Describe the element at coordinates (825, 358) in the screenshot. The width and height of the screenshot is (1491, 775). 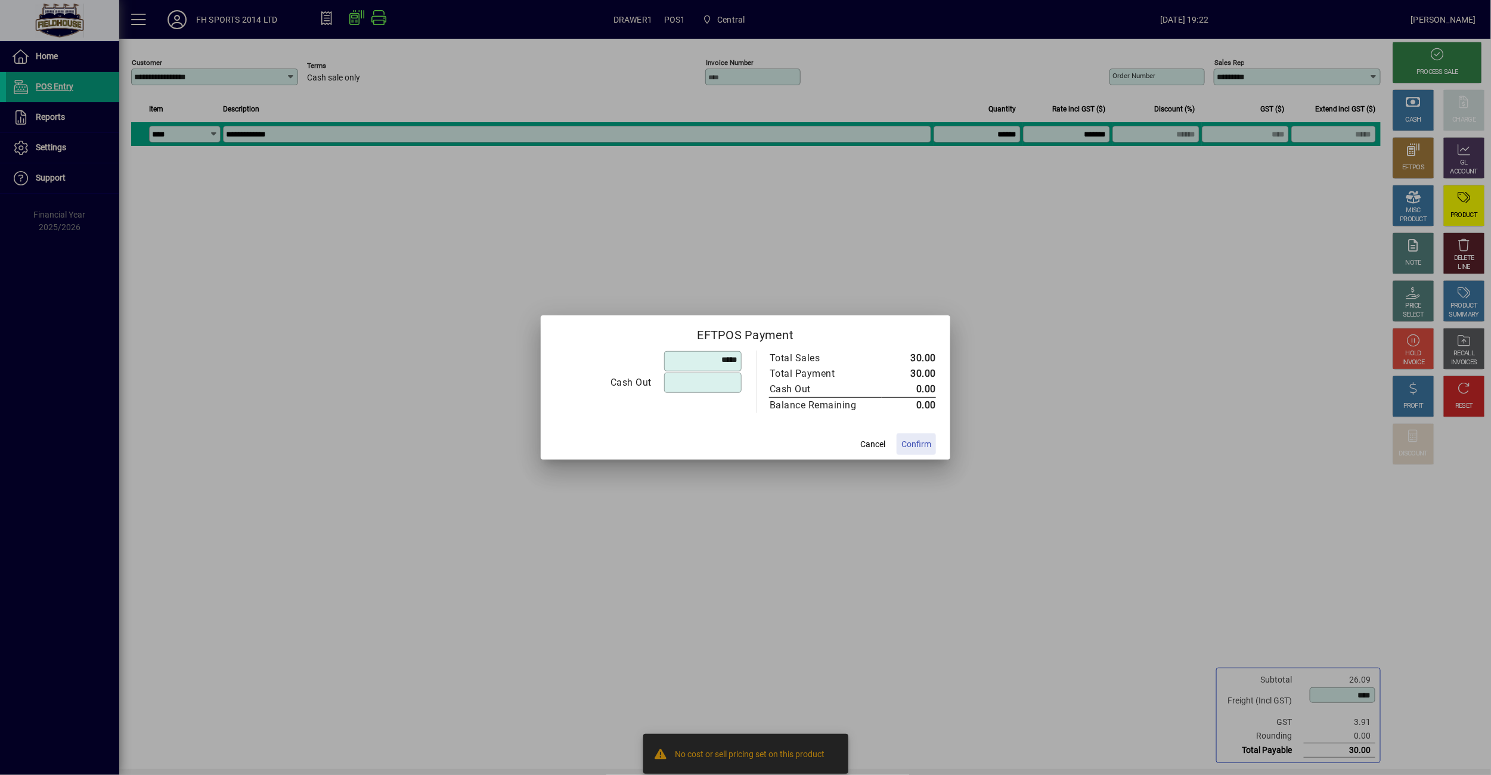
I see `td: Total Sales` at that location.